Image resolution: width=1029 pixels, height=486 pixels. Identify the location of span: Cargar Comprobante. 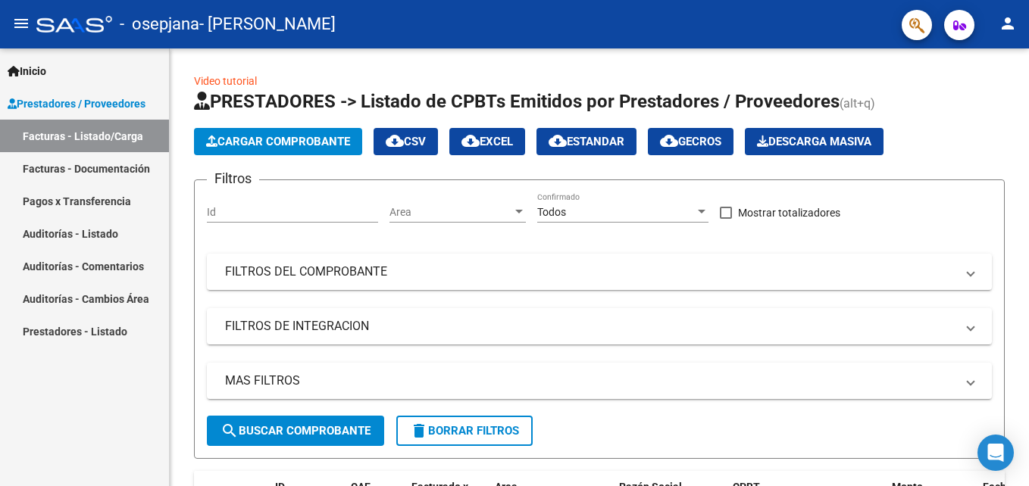
(278, 142).